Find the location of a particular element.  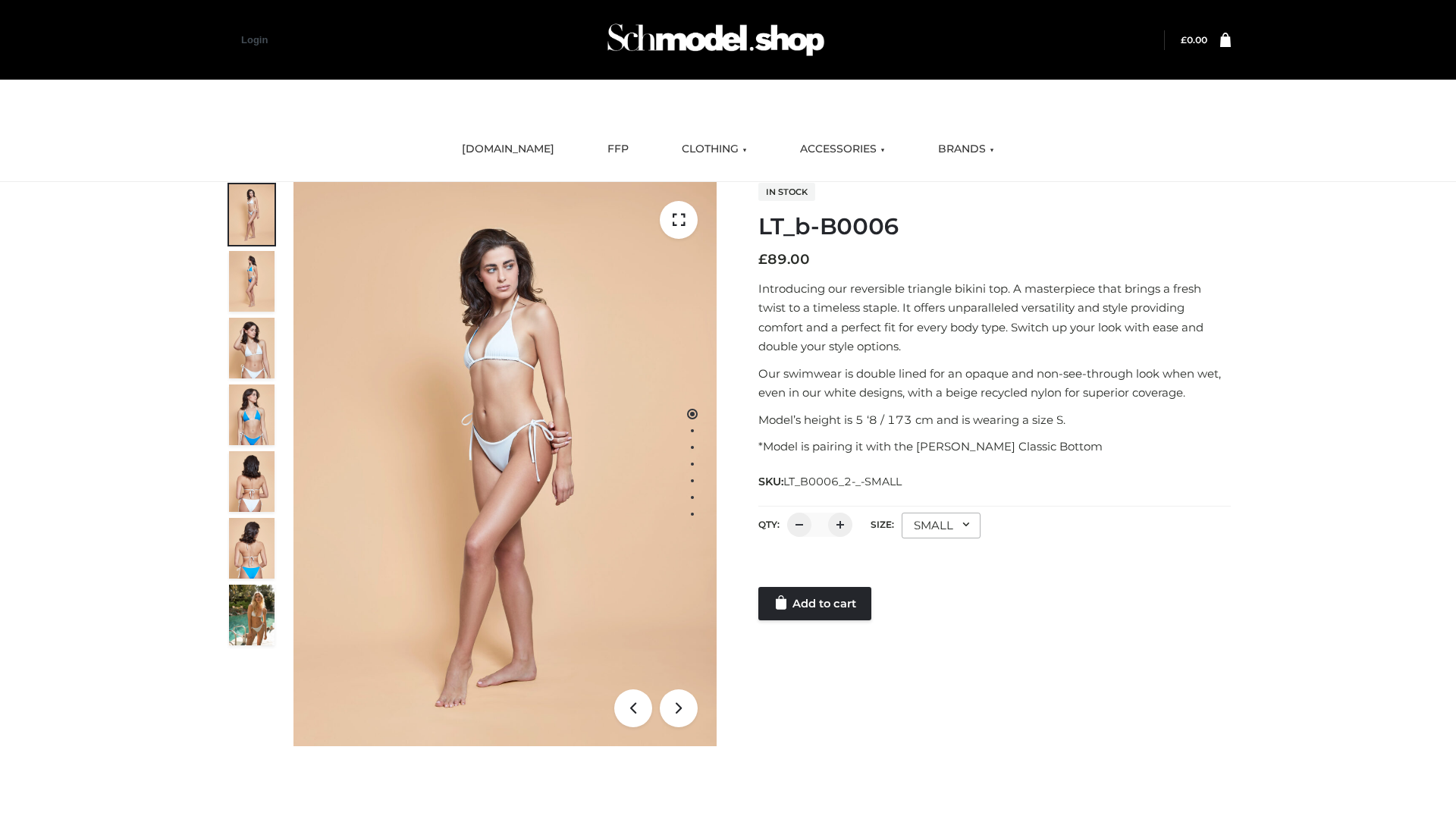

a: ACCESSORIES is located at coordinates (842, 149).